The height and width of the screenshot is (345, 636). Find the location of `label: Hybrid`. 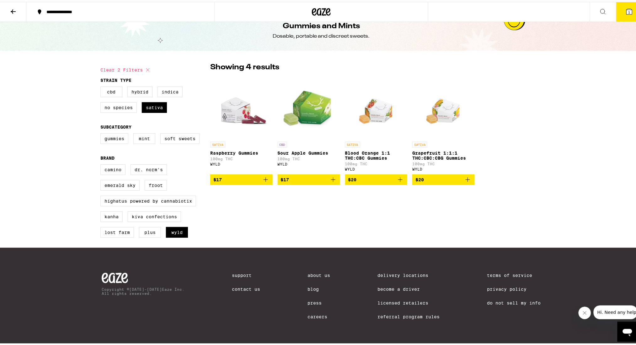

label: Hybrid is located at coordinates (140, 90).